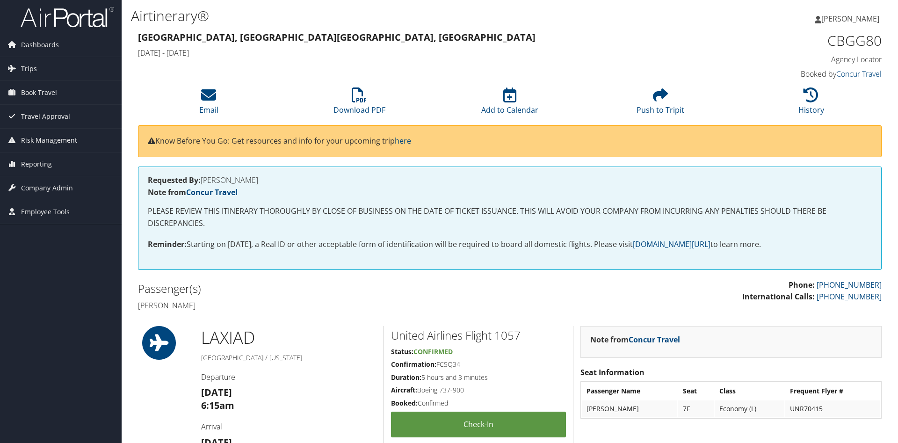 This screenshot has width=898, height=443. What do you see at coordinates (478, 424) in the screenshot?
I see `a: Check-in` at bounding box center [478, 424].